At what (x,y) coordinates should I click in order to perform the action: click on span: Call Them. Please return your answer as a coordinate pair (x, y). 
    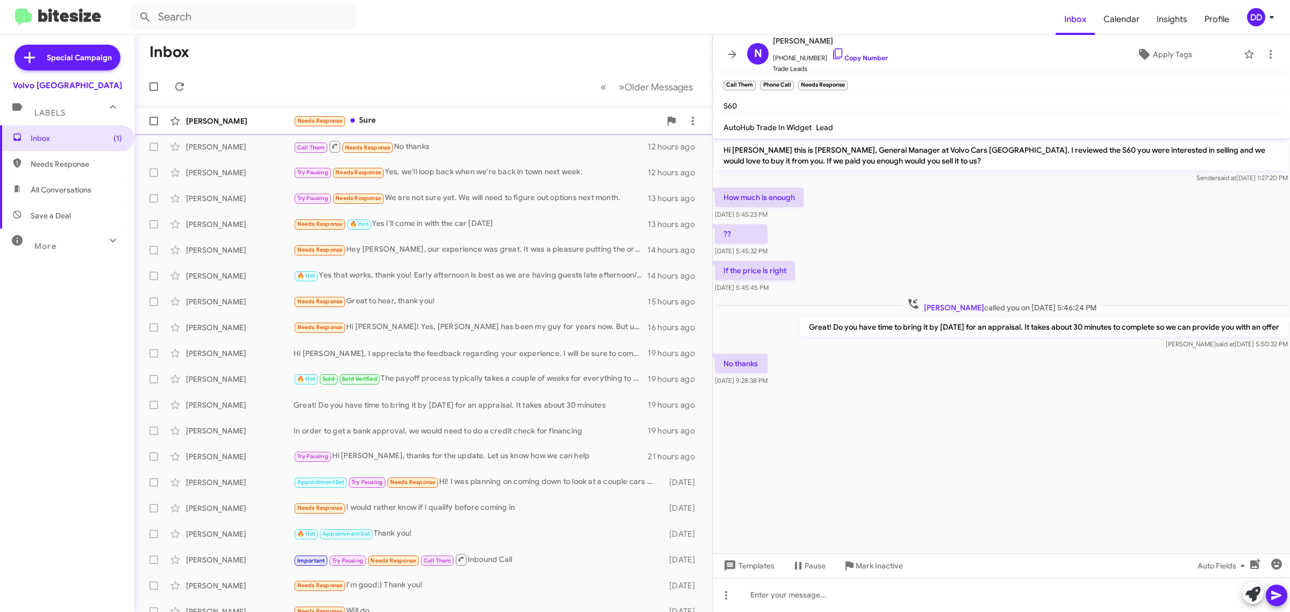
    Looking at the image, I should click on (438, 560).